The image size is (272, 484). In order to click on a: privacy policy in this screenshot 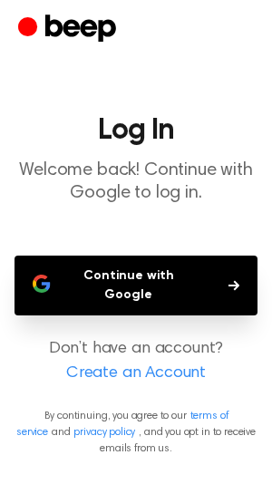, I will do `click(104, 432)`.